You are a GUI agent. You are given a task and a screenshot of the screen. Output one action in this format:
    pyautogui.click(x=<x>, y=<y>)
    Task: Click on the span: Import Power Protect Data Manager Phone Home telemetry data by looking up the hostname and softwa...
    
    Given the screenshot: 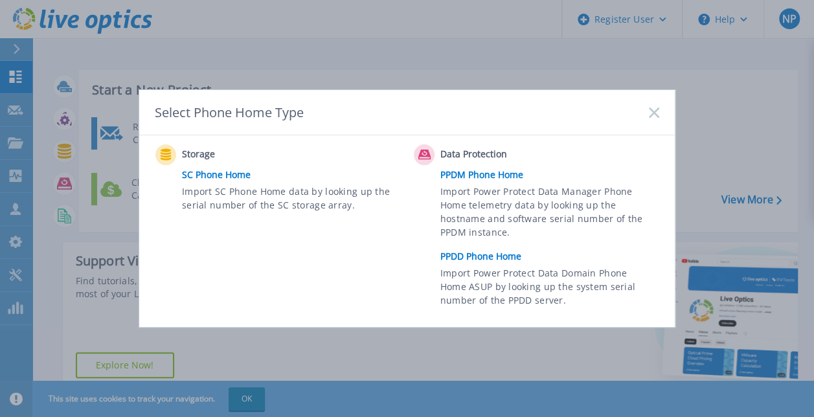 What is the action you would take?
    pyautogui.click(x=548, y=214)
    